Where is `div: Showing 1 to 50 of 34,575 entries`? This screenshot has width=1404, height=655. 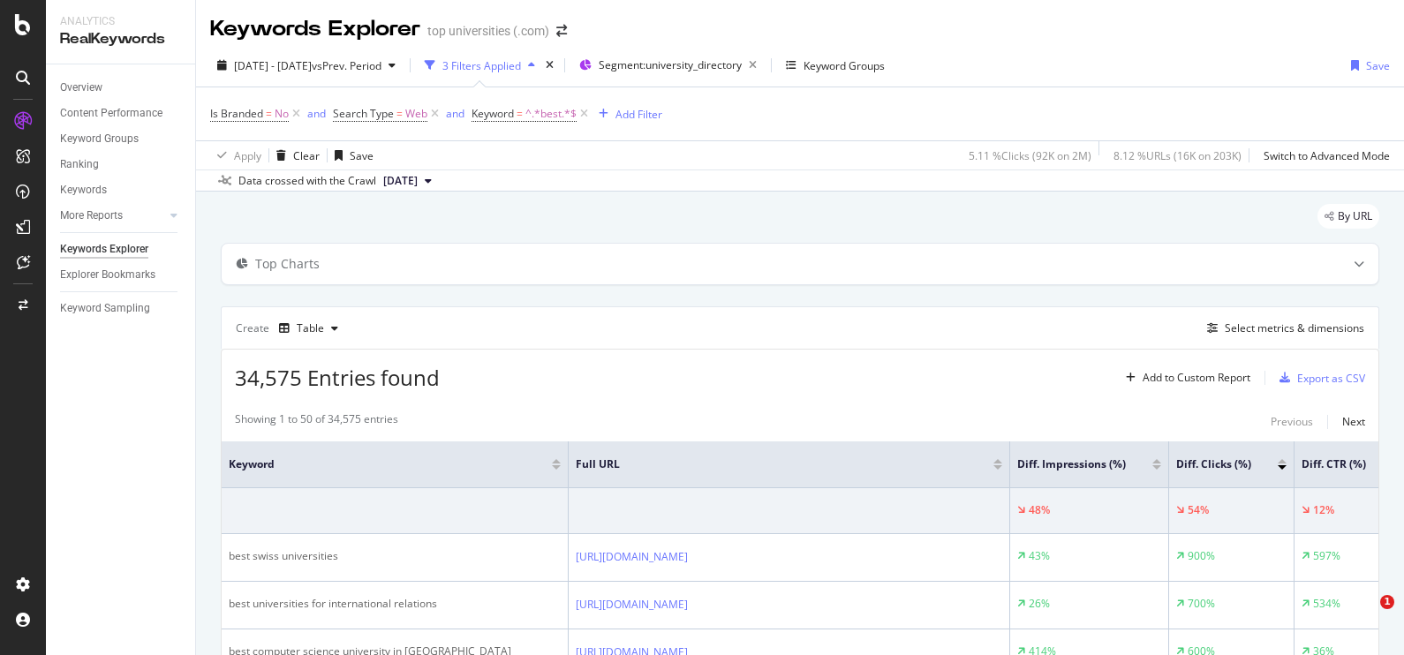 div: Showing 1 to 50 of 34,575 entries is located at coordinates (316, 422).